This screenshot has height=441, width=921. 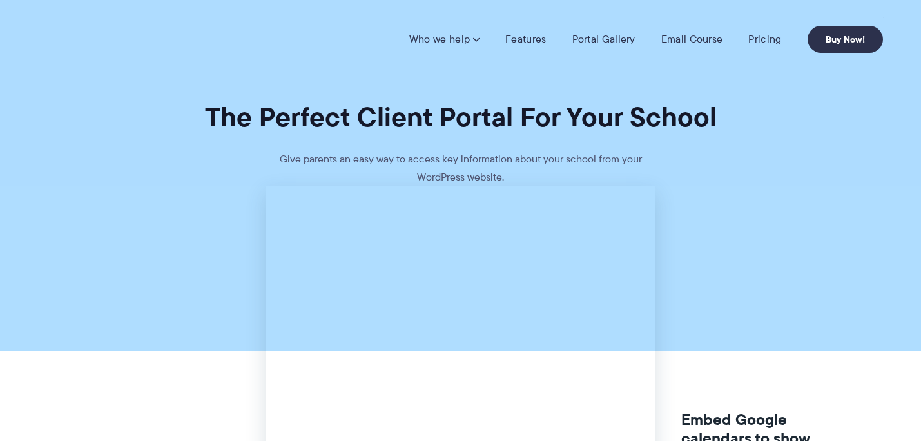 What do you see at coordinates (444, 39) in the screenshot?
I see `a: Who we help` at bounding box center [444, 39].